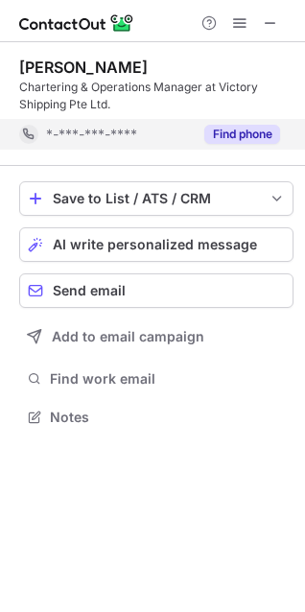  I want to click on div: Save to List / ATS / CRM, so click(156, 198).